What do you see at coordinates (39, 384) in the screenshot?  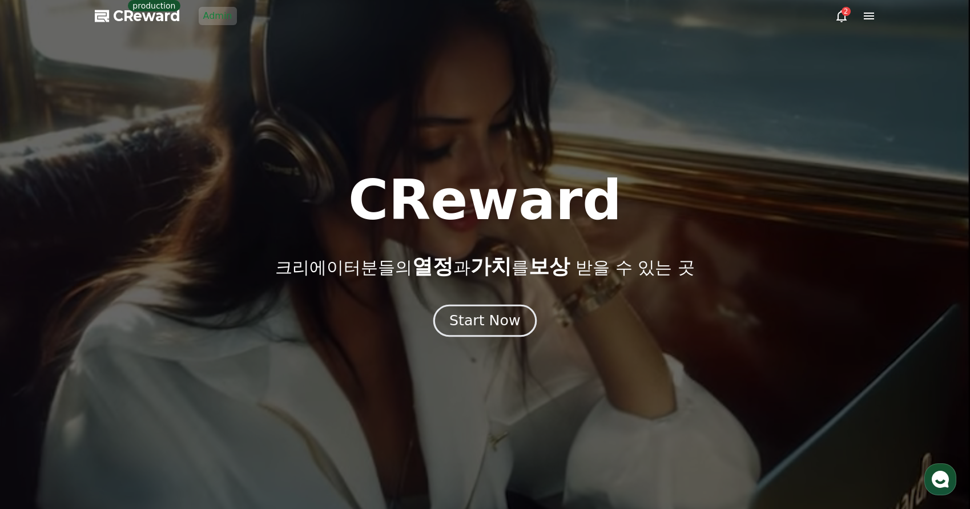 I see `span: 홈` at bounding box center [39, 384].